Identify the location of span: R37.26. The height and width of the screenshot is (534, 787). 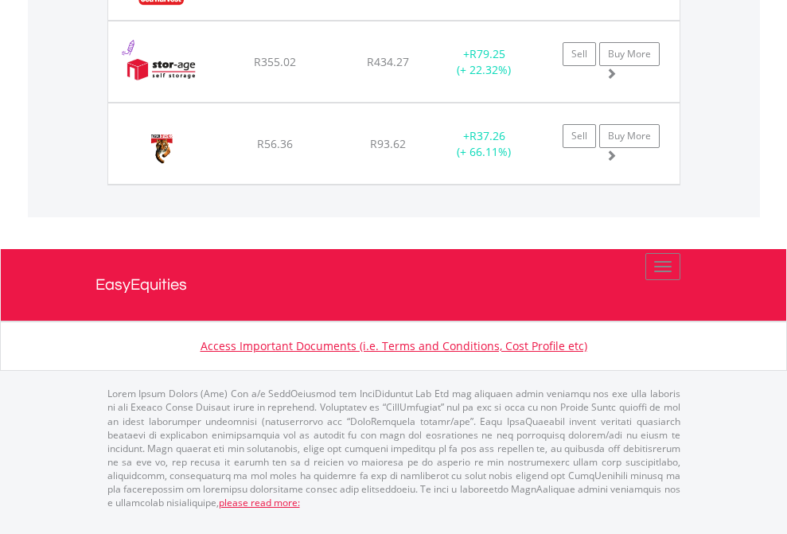
(487, 135).